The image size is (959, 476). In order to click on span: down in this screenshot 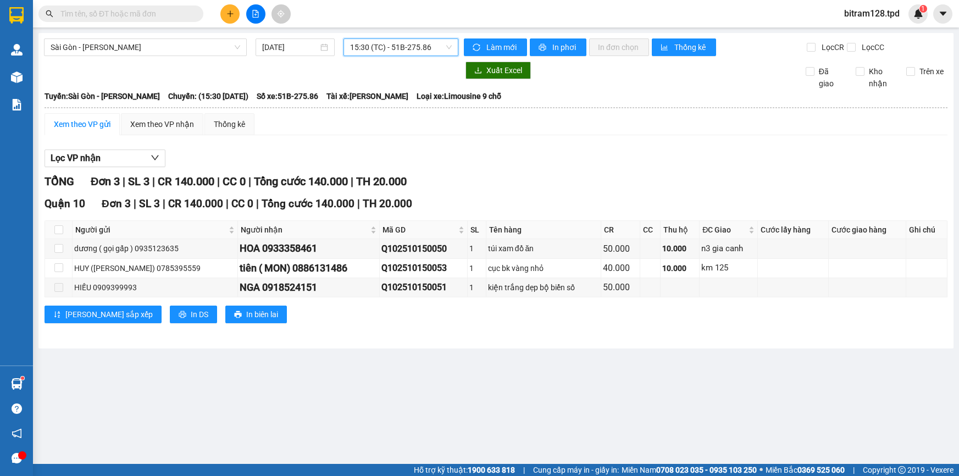, I will do `click(155, 158)`.